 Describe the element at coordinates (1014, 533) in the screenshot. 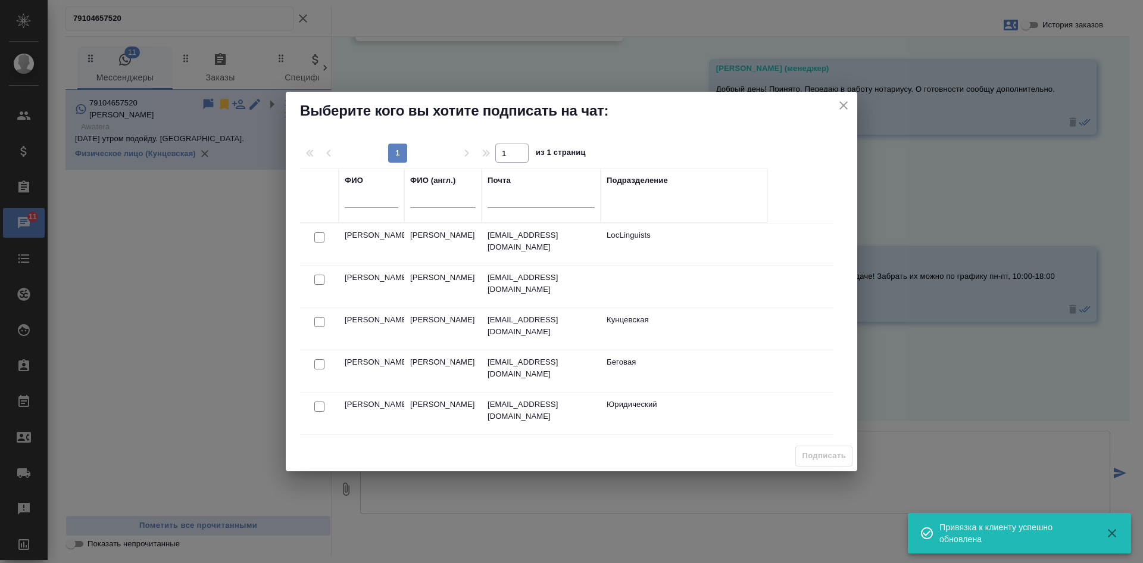

I see `div: Привязка к клиенту успешно обновлена` at that location.